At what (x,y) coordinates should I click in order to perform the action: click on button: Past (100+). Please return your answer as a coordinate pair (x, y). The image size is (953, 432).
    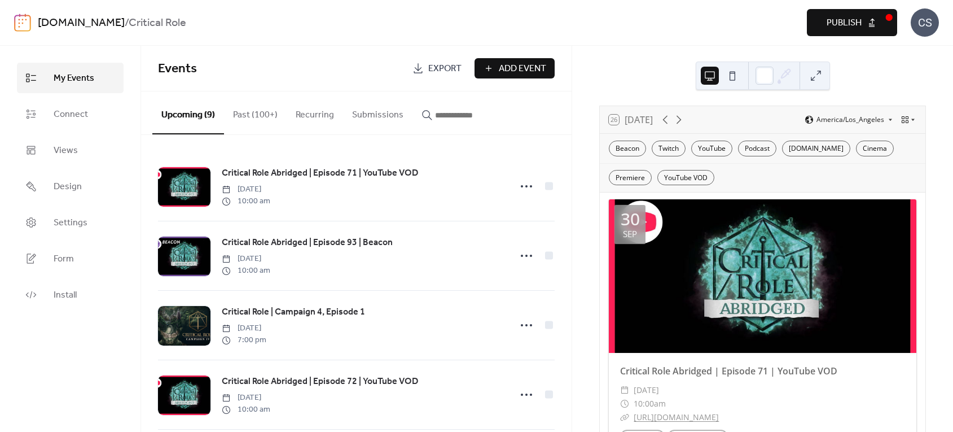
    Looking at the image, I should click on (255, 112).